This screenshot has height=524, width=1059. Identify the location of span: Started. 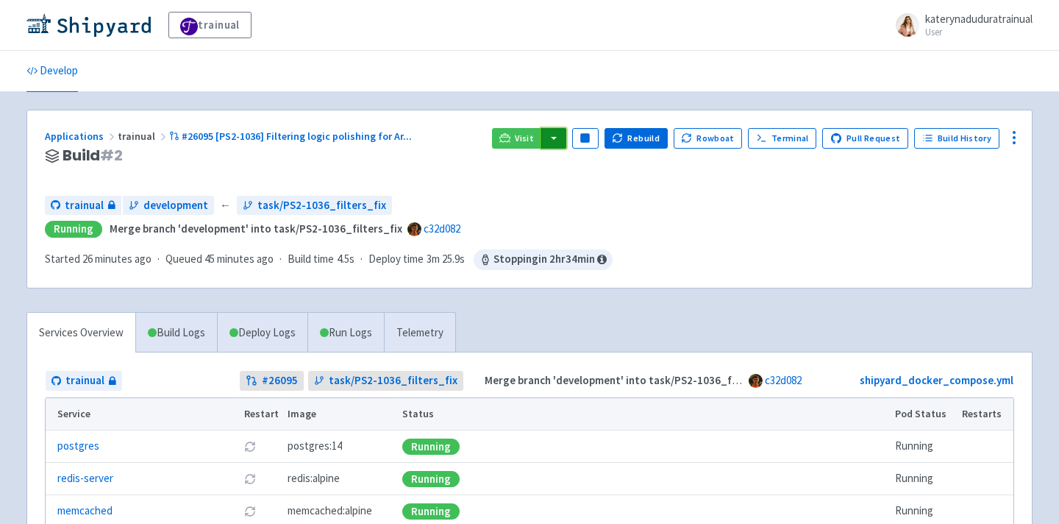
(98, 258).